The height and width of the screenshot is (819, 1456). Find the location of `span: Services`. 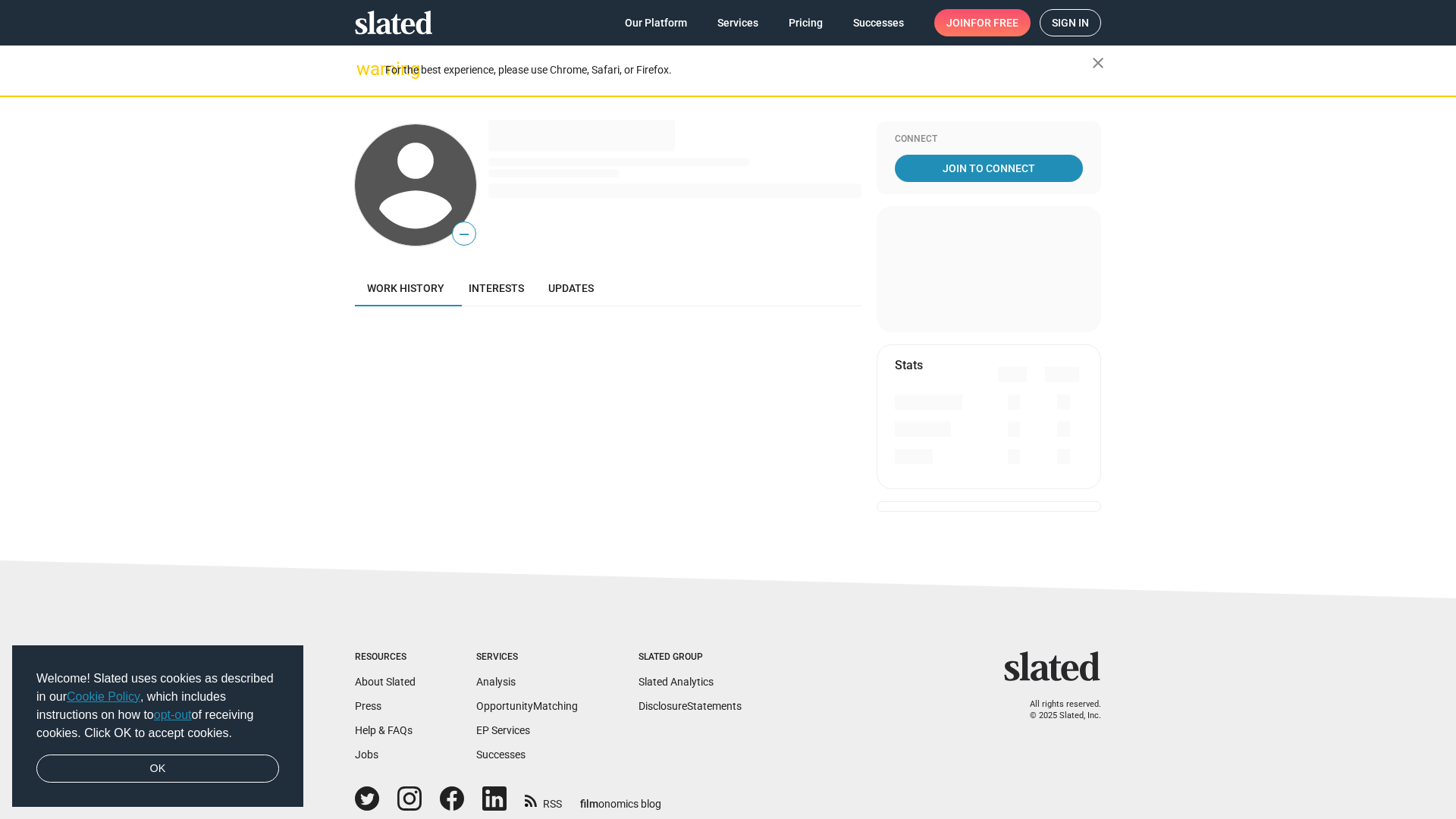

span: Services is located at coordinates (738, 23).